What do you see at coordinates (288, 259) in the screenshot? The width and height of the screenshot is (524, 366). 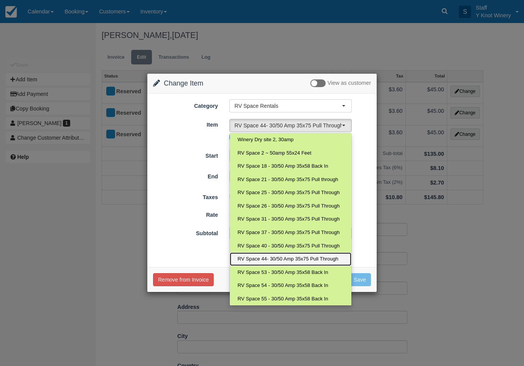 I see `span: RV Space 44- 30/50 Amp 35x75 Pull Through` at bounding box center [288, 259].